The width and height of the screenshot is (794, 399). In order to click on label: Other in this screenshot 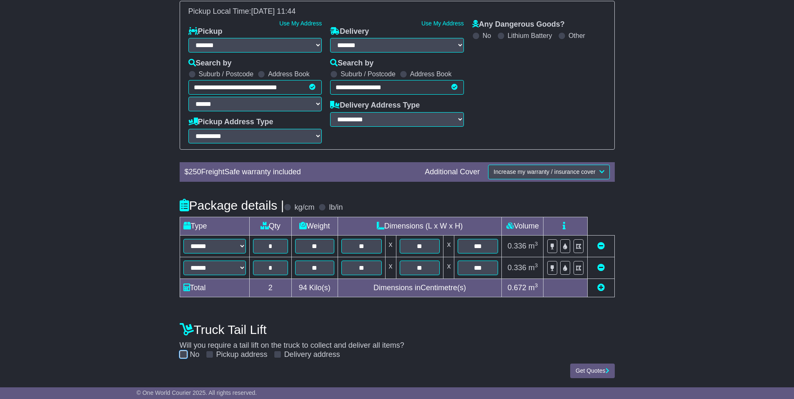, I will do `click(577, 35)`.